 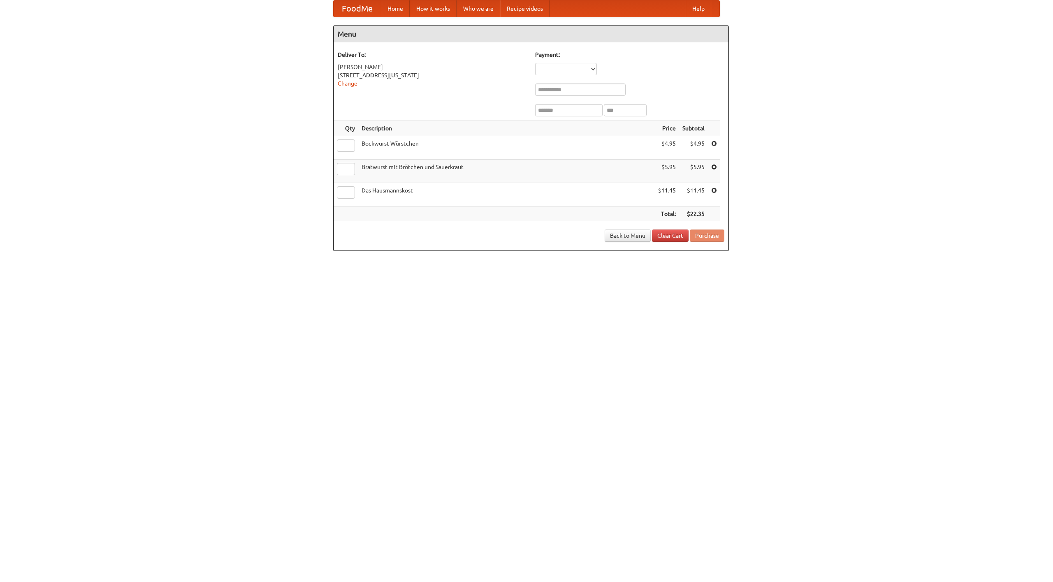 What do you see at coordinates (628, 236) in the screenshot?
I see `a: Back to Menu` at bounding box center [628, 236].